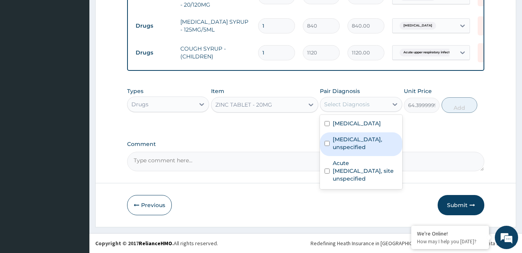  I want to click on label: Types, so click(135, 91).